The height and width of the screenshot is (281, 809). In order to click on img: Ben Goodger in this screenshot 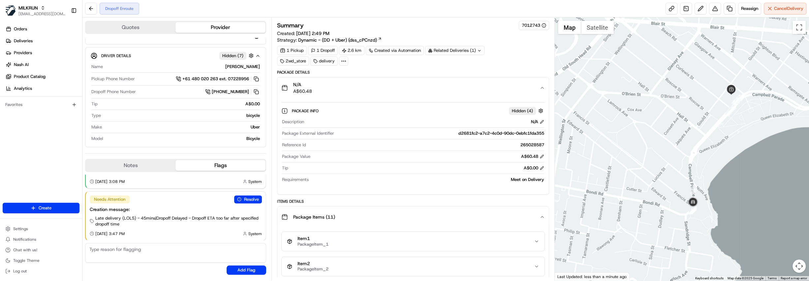, I will do `click(12, 119)`.